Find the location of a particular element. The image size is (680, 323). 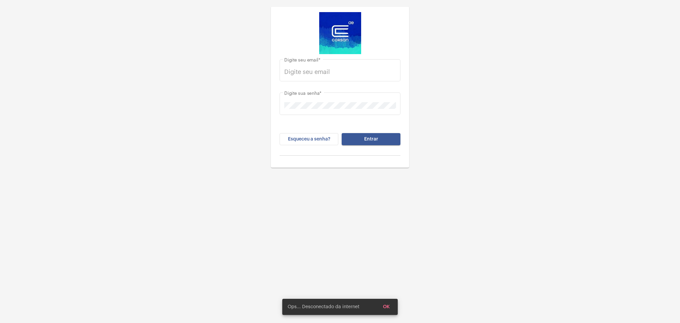

button: Entrar is located at coordinates (371, 139).